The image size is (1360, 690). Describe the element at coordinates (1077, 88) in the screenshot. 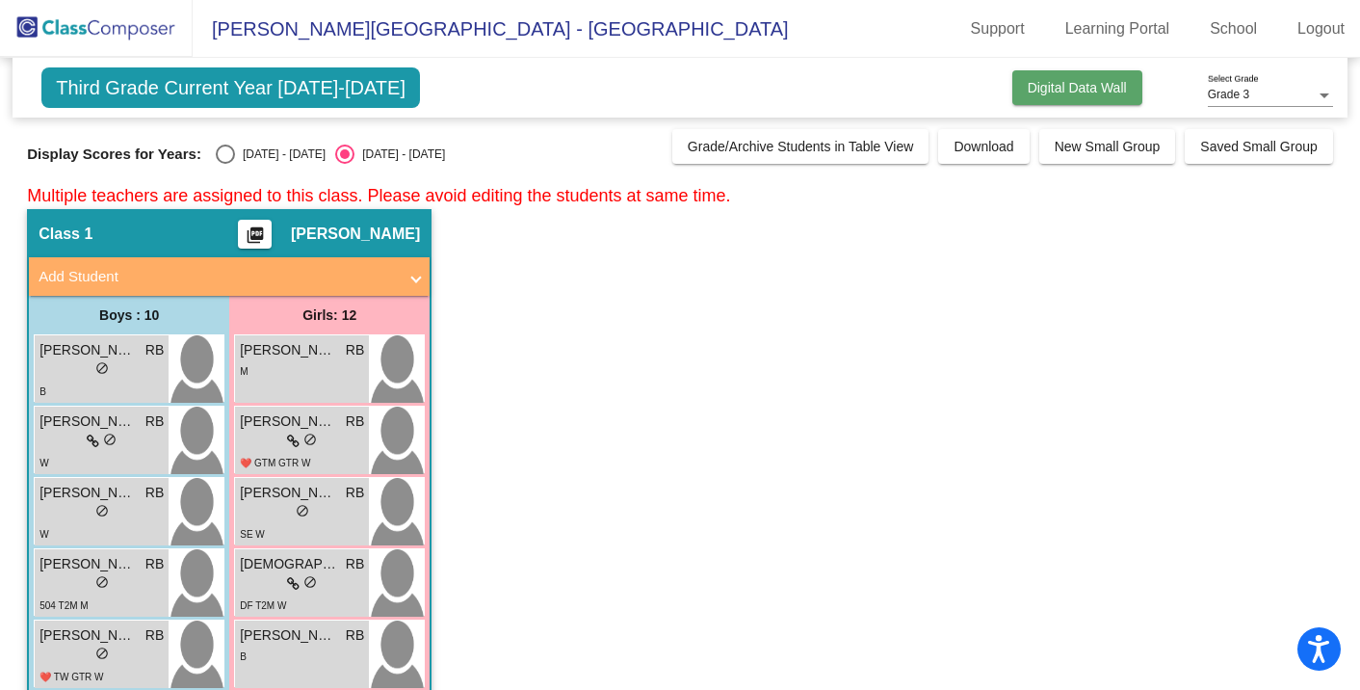

I see `span: Digital Data Wall` at that location.